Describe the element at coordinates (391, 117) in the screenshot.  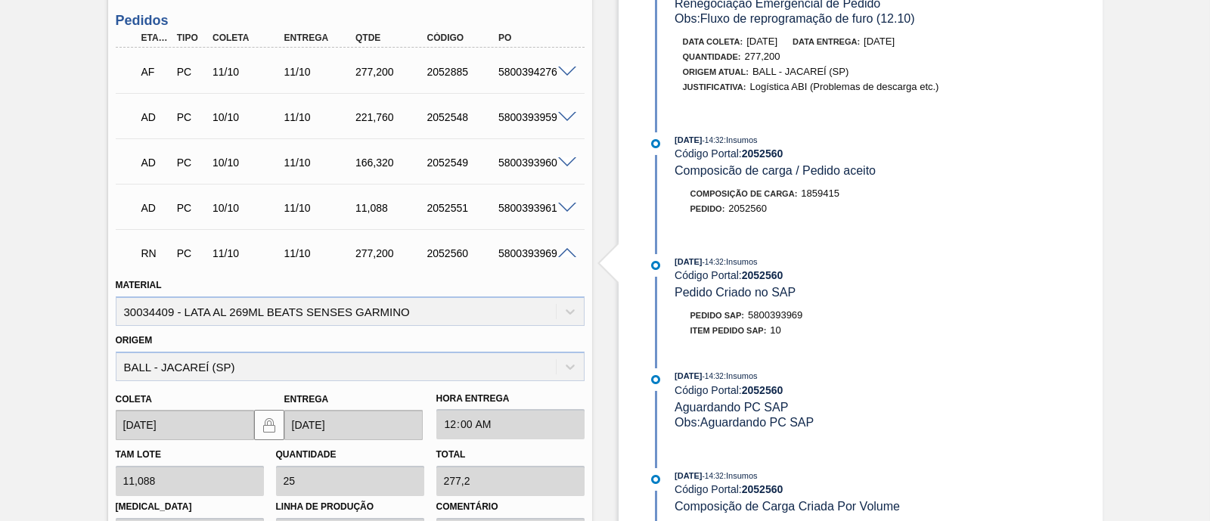
I see `div: 221,760` at that location.